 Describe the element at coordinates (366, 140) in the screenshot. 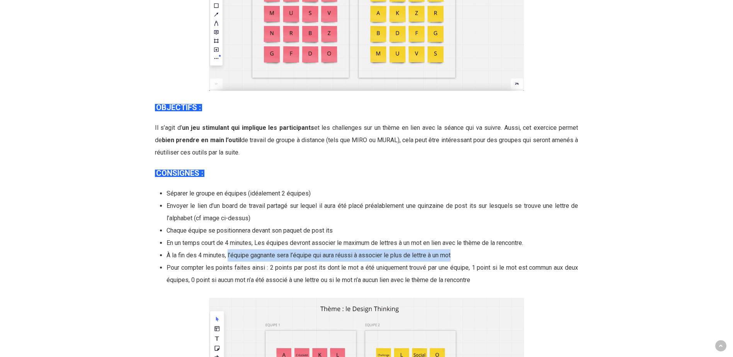

I see `span: Il s’agit d’ et les challenges sur un thème en lien avec la séance qui va suivre. Aussi, cet exer...` at that location.